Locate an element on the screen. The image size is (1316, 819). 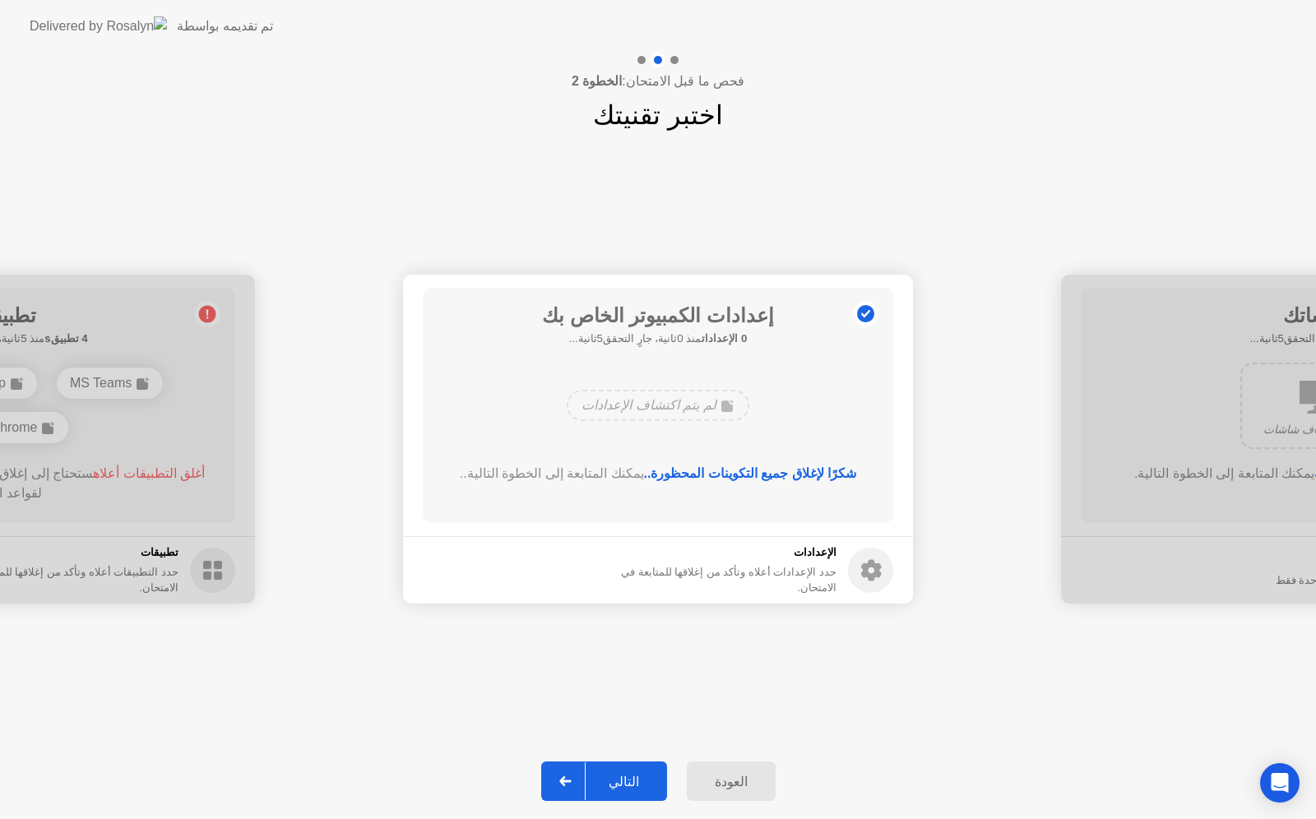
div: Open Intercom Messenger is located at coordinates (1280, 783).